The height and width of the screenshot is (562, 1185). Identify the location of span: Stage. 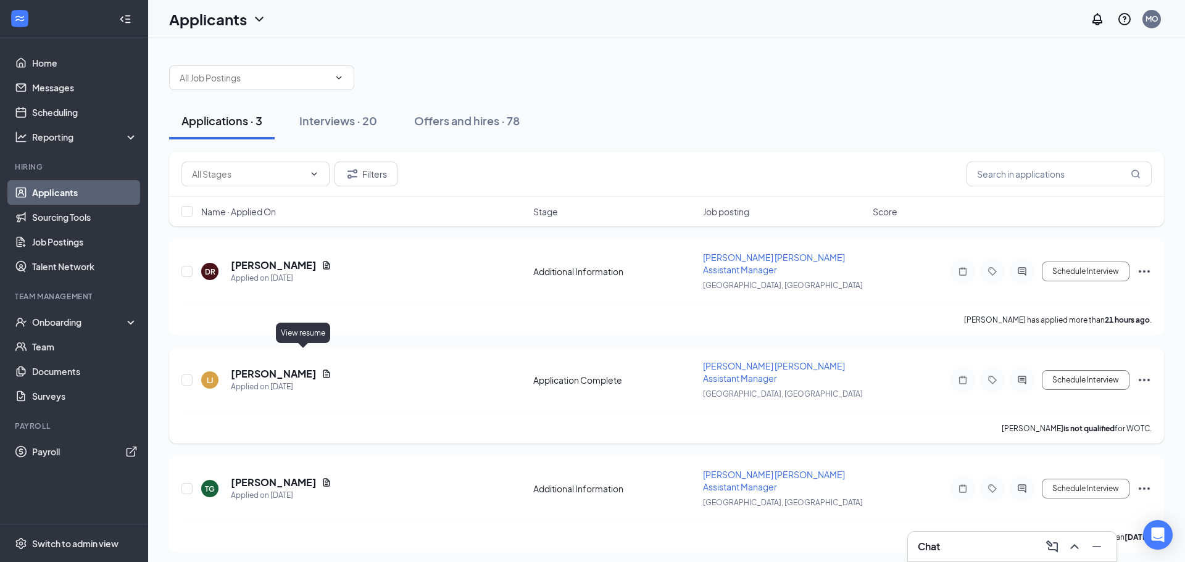
(545, 212).